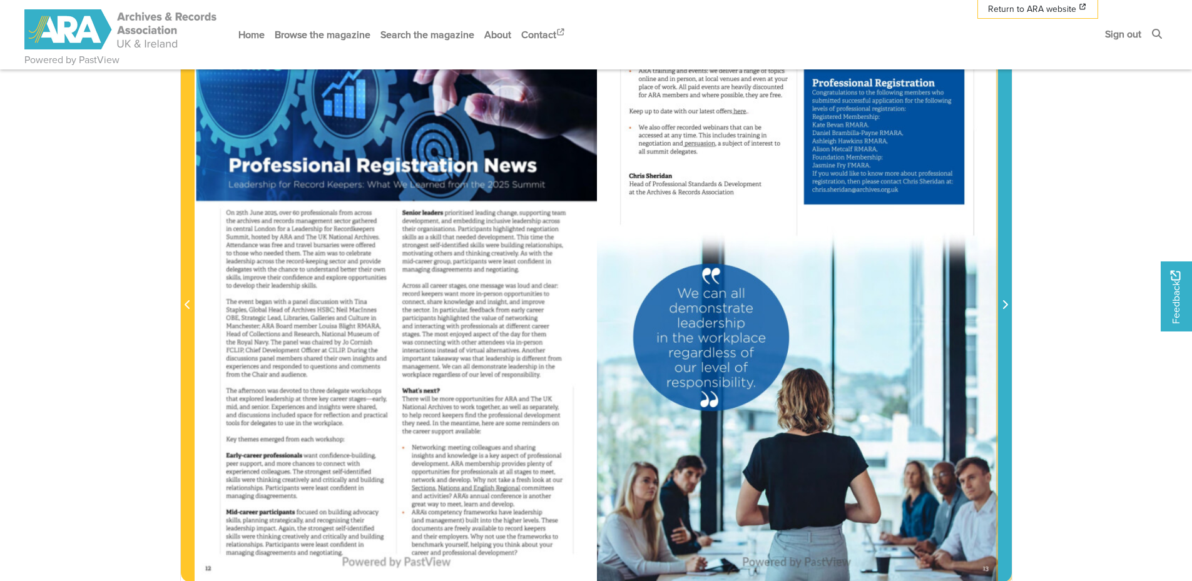 This screenshot has width=1192, height=581. I want to click on a: Powered by PastView, so click(72, 60).